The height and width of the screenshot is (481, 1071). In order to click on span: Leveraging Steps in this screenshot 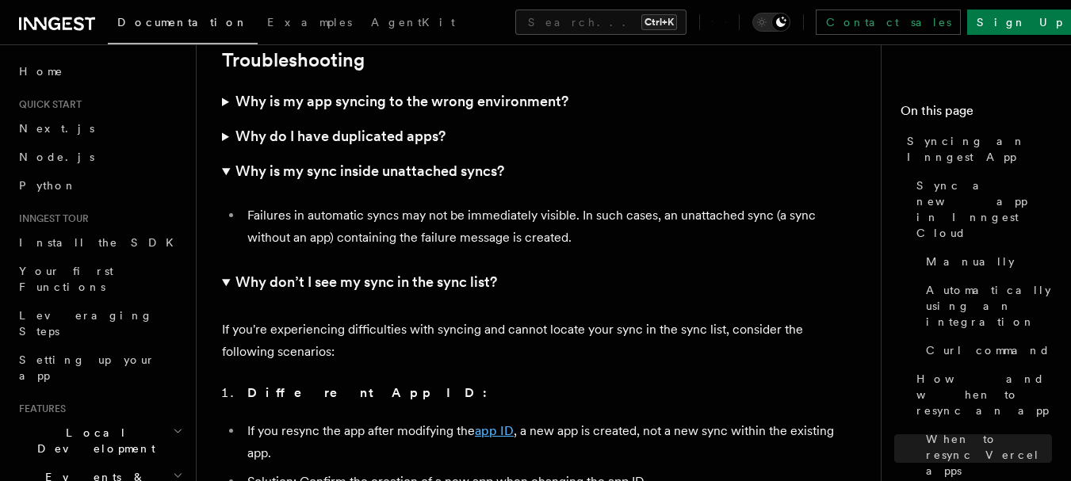, I will do `click(86, 323)`.